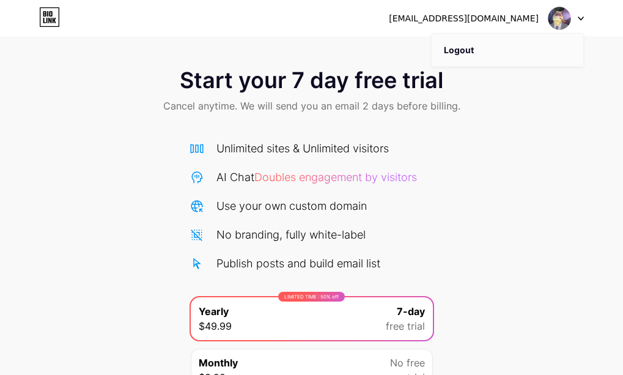 The width and height of the screenshot is (623, 375). What do you see at coordinates (292, 205) in the screenshot?
I see `div: Use your own custom domain` at bounding box center [292, 205].